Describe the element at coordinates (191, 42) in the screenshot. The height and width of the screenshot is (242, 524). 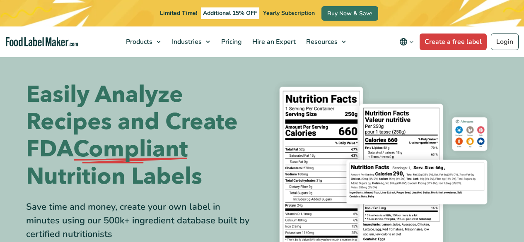
I see `a: Industries` at that location.